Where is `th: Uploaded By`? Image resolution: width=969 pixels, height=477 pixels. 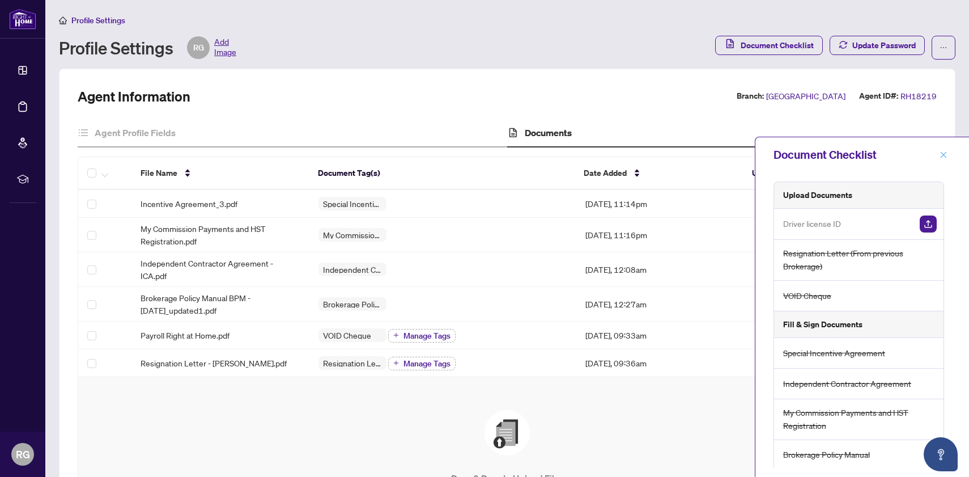 th: Uploaded By is located at coordinates (809, 173).